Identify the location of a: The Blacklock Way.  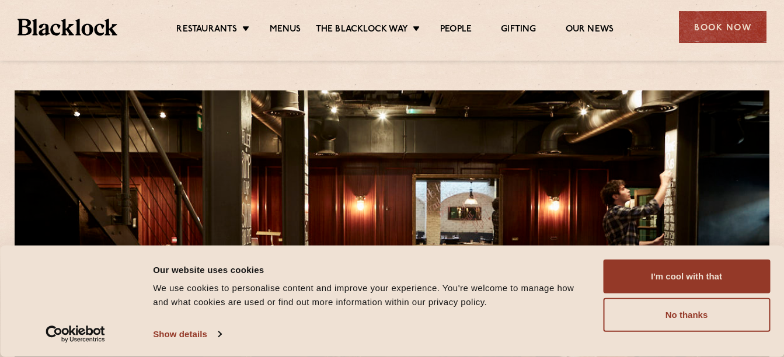
(362, 30).